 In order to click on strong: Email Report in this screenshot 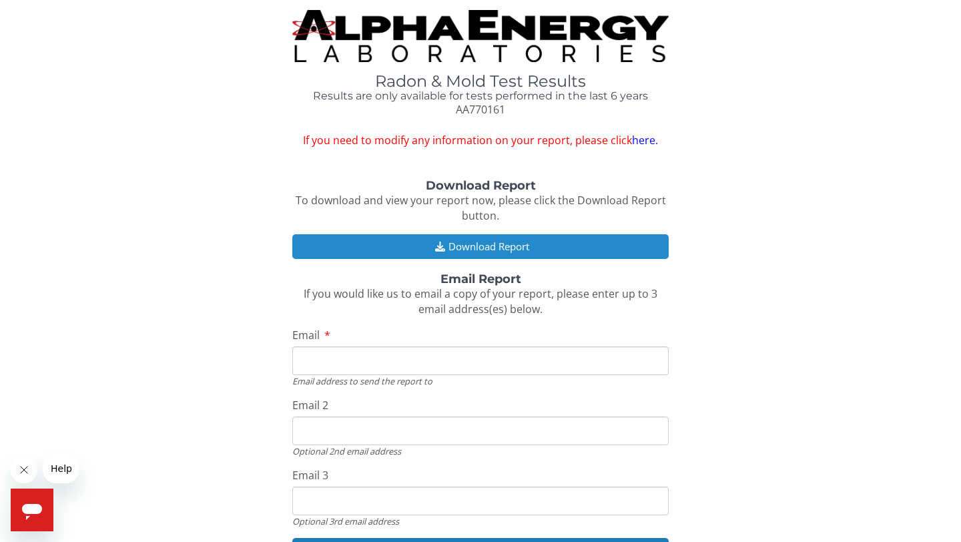, I will do `click(480, 279)`.